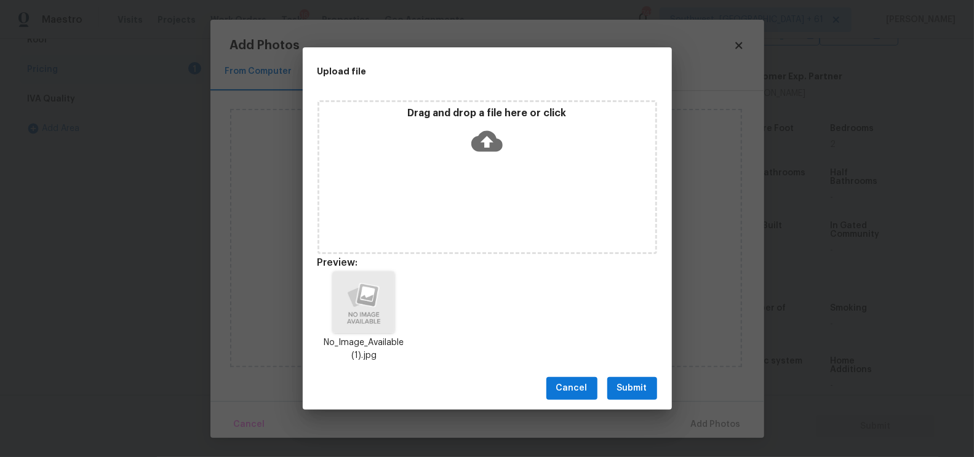 The image size is (974, 457). Describe the element at coordinates (632, 388) in the screenshot. I see `span: Submit` at that location.